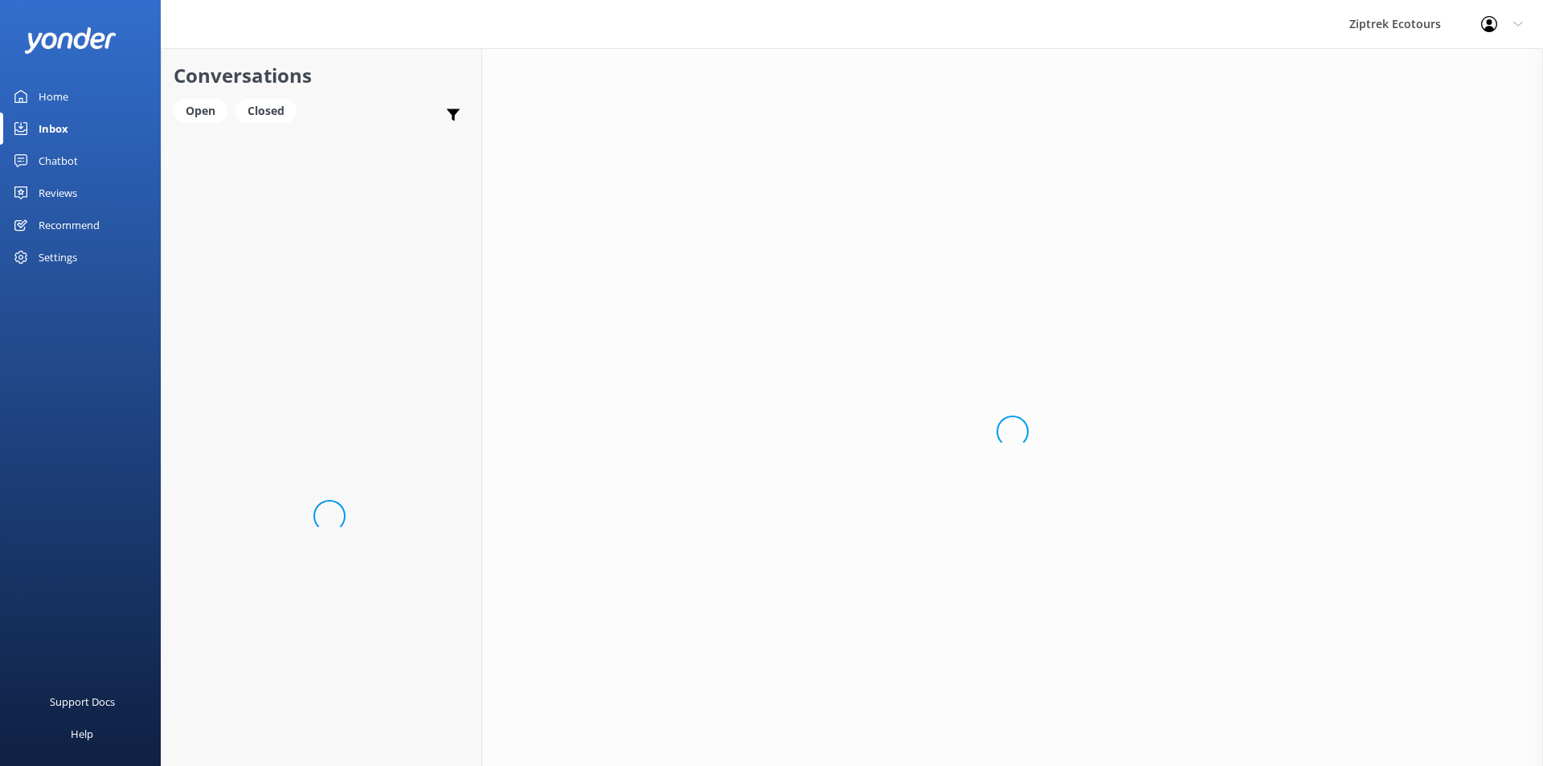 This screenshot has height=766, width=1543. Describe the element at coordinates (270, 110) in the screenshot. I see `a: Closed` at that location.